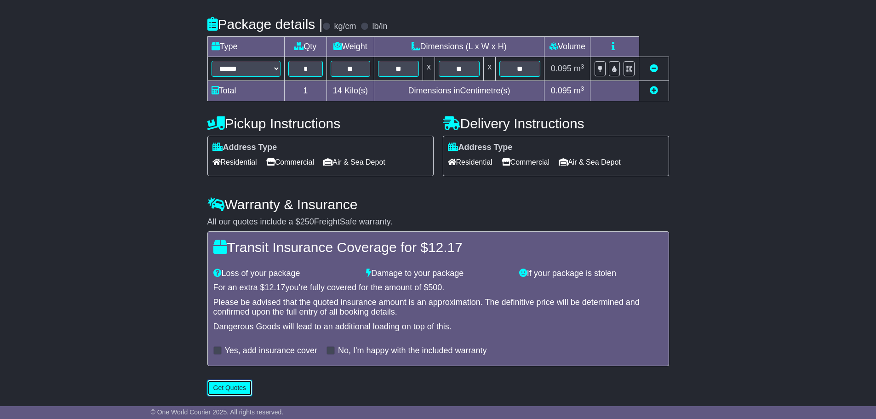 The image size is (876, 419). Describe the element at coordinates (438, 247) in the screenshot. I see `h4: Transit Insurance Coverage for $` at that location.